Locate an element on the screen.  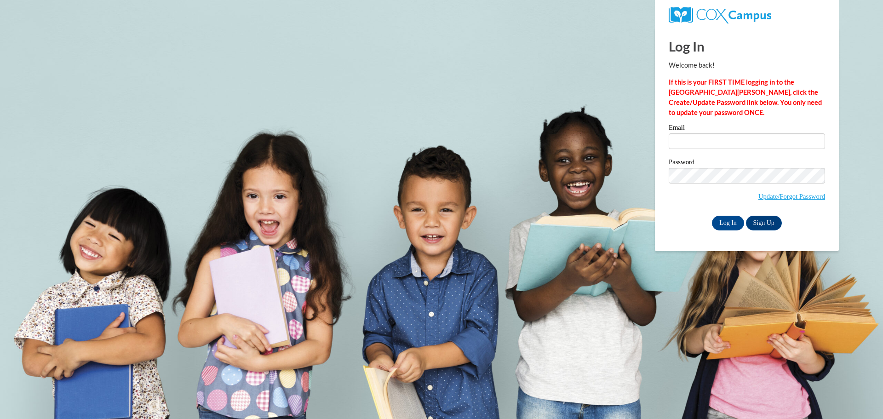
a: Update/Forgot Password is located at coordinates (792, 196).